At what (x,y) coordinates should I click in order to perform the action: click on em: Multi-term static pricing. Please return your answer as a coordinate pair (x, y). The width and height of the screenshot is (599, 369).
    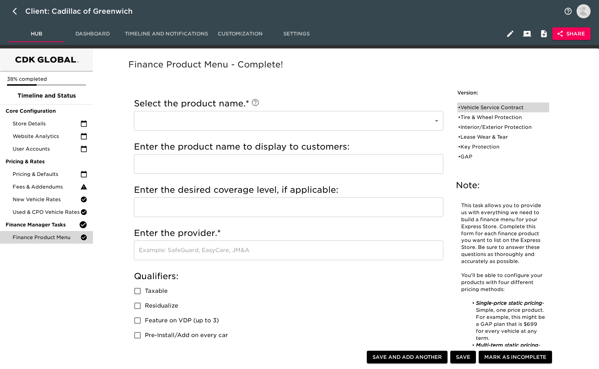
    Looking at the image, I should click on (508, 345).